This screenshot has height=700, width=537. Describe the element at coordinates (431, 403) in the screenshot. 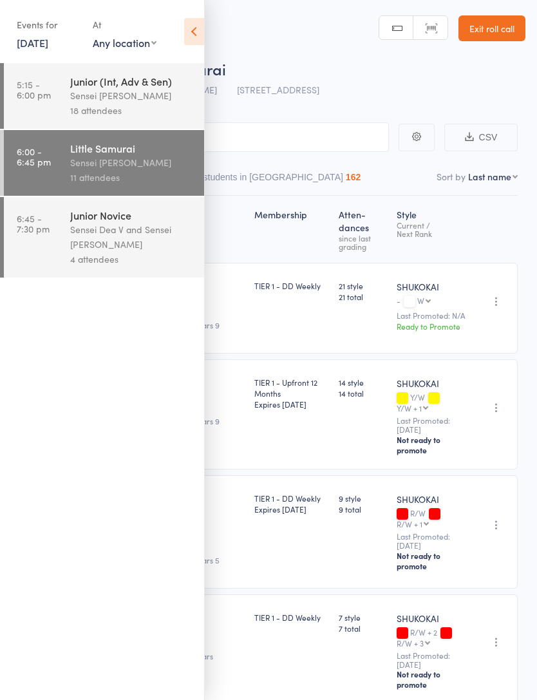

I see `div: Y/W` at that location.